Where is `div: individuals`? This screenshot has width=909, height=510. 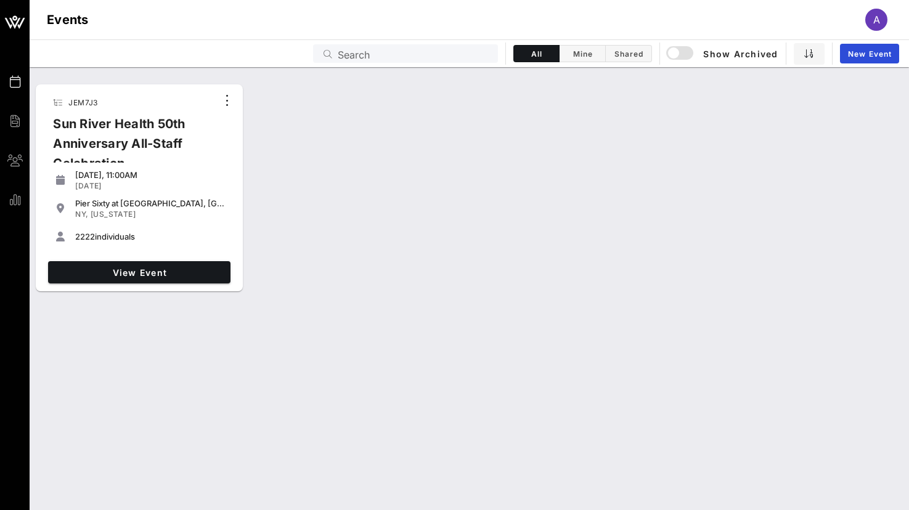
div: individuals is located at coordinates (150, 237).